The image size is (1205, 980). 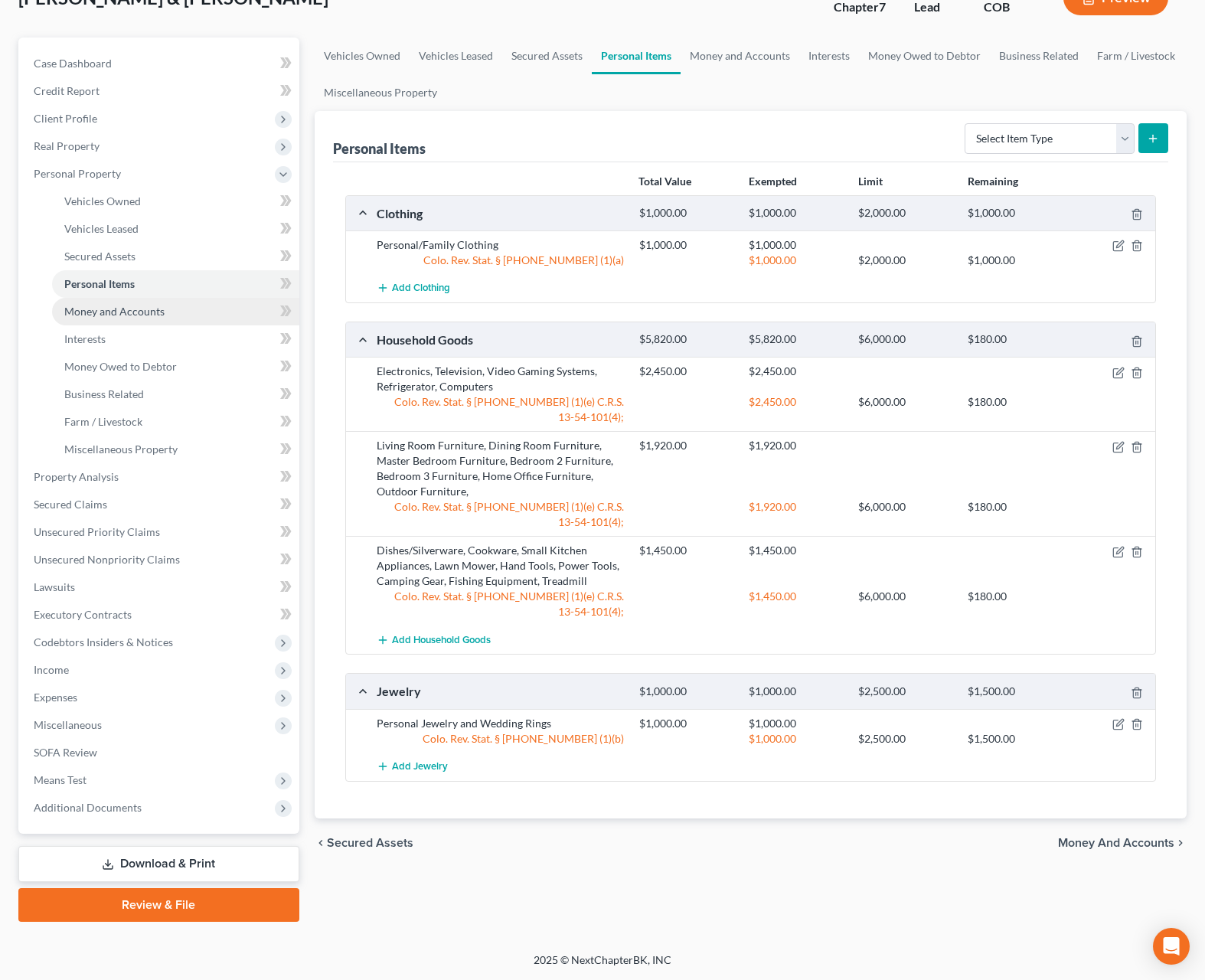 What do you see at coordinates (380, 93) in the screenshot?
I see `a: Miscellaneous Property` at bounding box center [380, 93].